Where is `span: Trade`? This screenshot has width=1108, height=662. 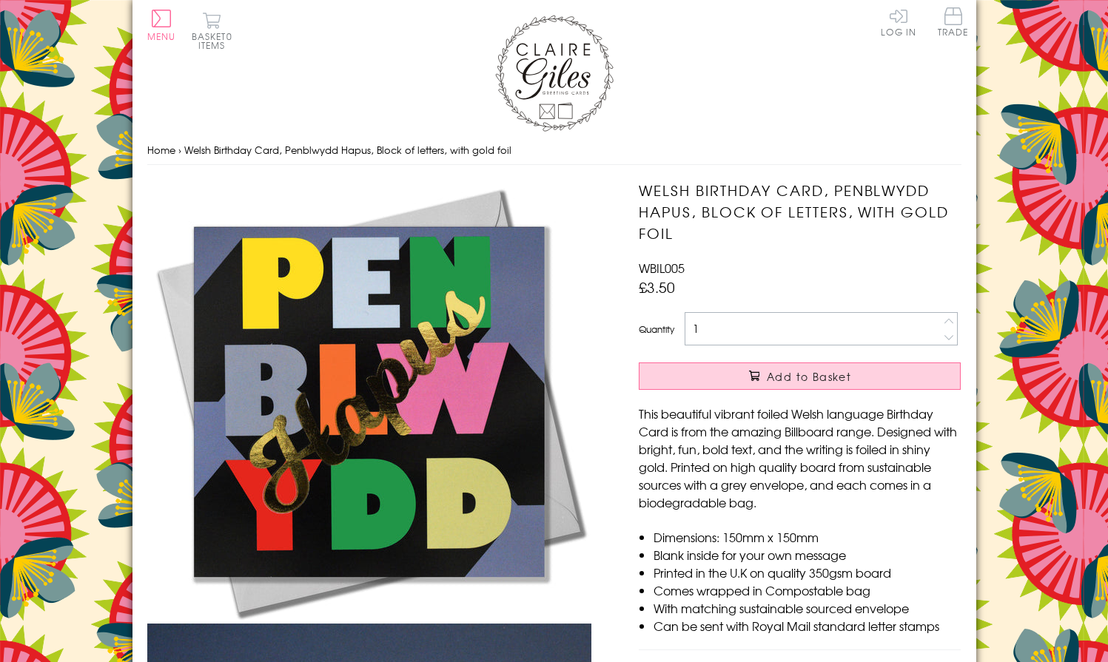
span: Trade is located at coordinates (953, 21).